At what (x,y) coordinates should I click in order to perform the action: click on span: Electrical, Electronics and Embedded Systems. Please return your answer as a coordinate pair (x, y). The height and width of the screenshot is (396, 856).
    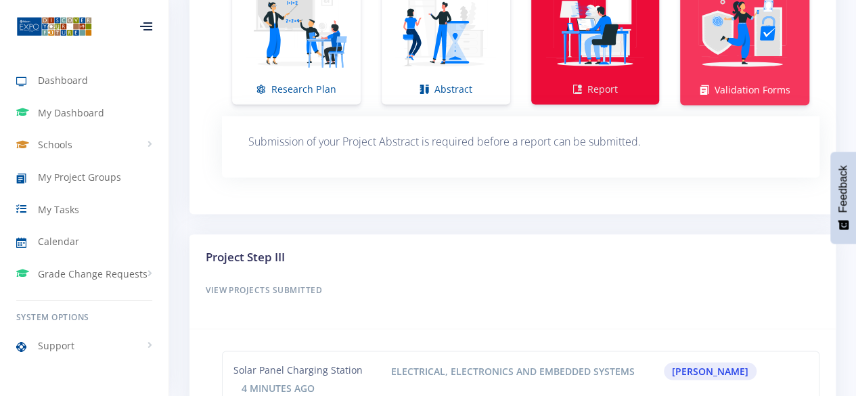
    Looking at the image, I should click on (513, 370).